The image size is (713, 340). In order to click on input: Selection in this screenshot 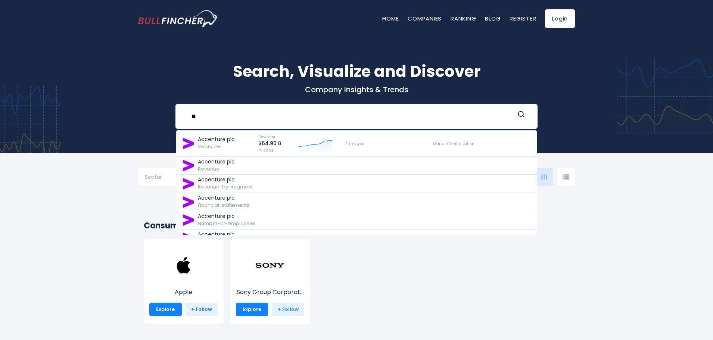, I will do `click(169, 178)`.